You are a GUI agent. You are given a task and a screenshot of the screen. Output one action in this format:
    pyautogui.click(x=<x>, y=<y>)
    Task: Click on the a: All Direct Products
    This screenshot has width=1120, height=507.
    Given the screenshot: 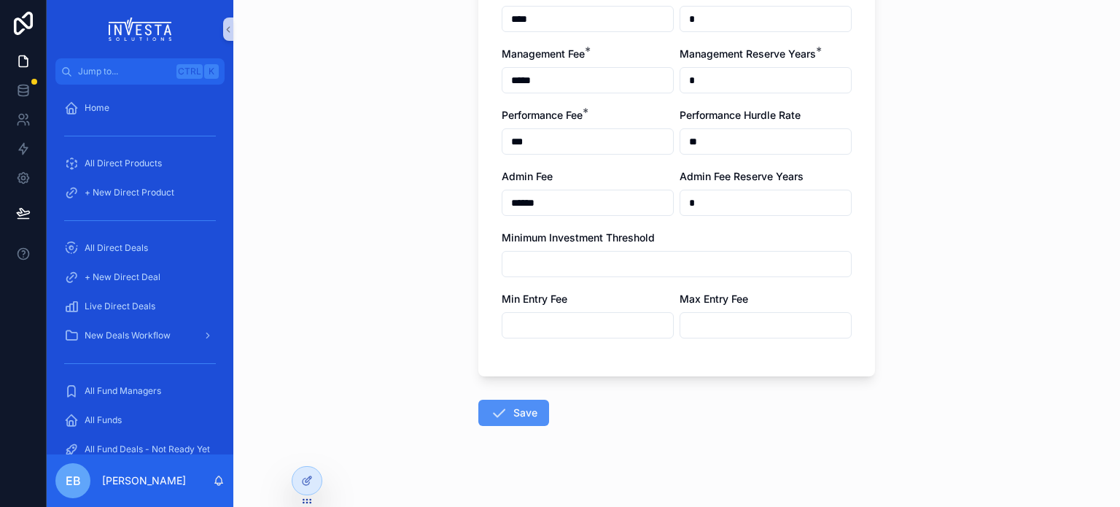 What is the action you would take?
    pyautogui.click(x=140, y=163)
    